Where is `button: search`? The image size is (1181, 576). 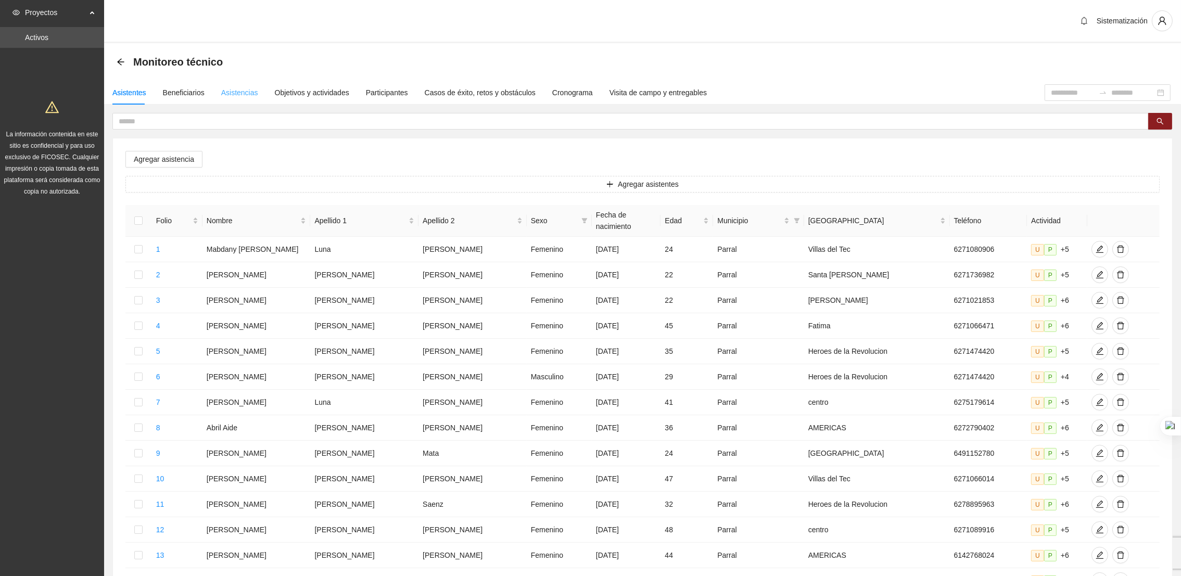
button: search is located at coordinates (1160, 121).